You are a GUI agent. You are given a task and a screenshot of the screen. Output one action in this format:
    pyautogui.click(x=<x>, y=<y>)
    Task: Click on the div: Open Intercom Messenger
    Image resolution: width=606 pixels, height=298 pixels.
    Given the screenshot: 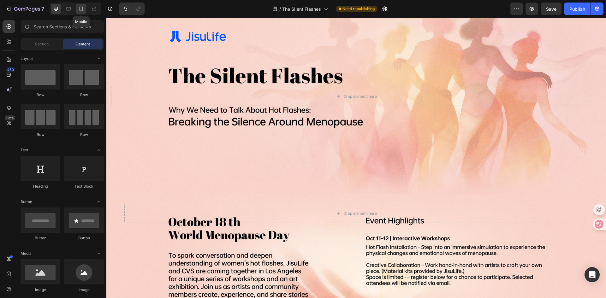 What is the action you would take?
    pyautogui.click(x=592, y=275)
    